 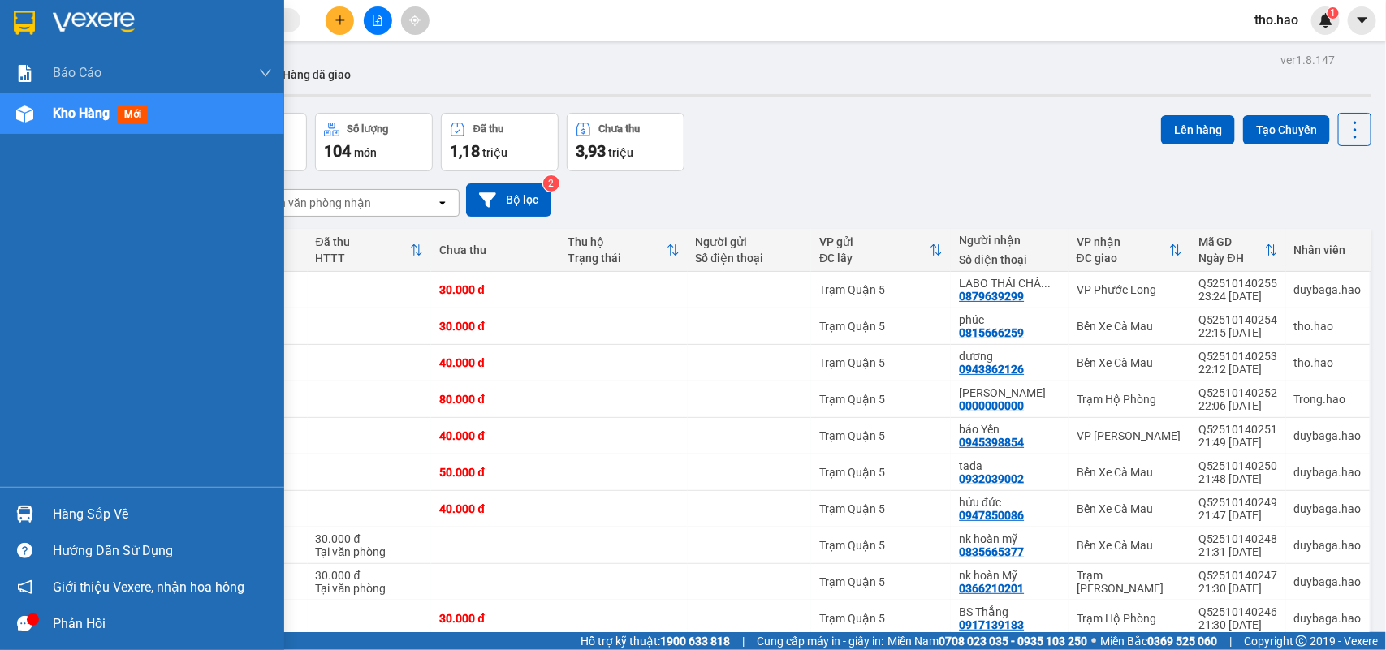 What do you see at coordinates (149, 587) in the screenshot?
I see `span: Giới thiệu Vexere, nhận hoa hồng` at bounding box center [149, 587].